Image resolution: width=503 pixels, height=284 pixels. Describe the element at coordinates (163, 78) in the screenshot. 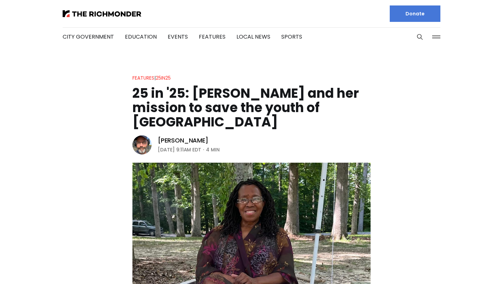

I see `a: 25in25` at that location.